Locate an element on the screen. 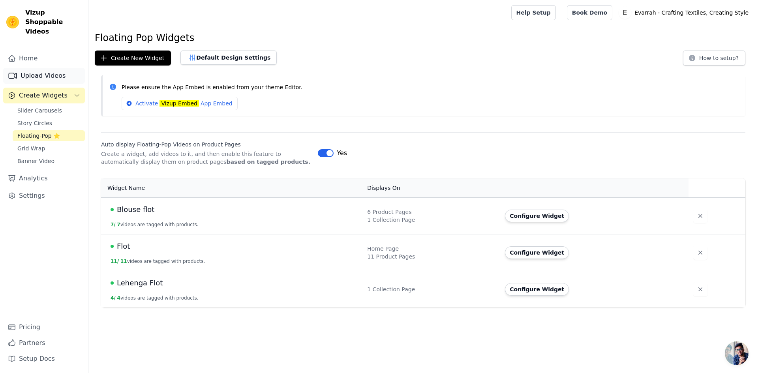 The width and height of the screenshot is (758, 373). div: Open chat is located at coordinates (737, 353).